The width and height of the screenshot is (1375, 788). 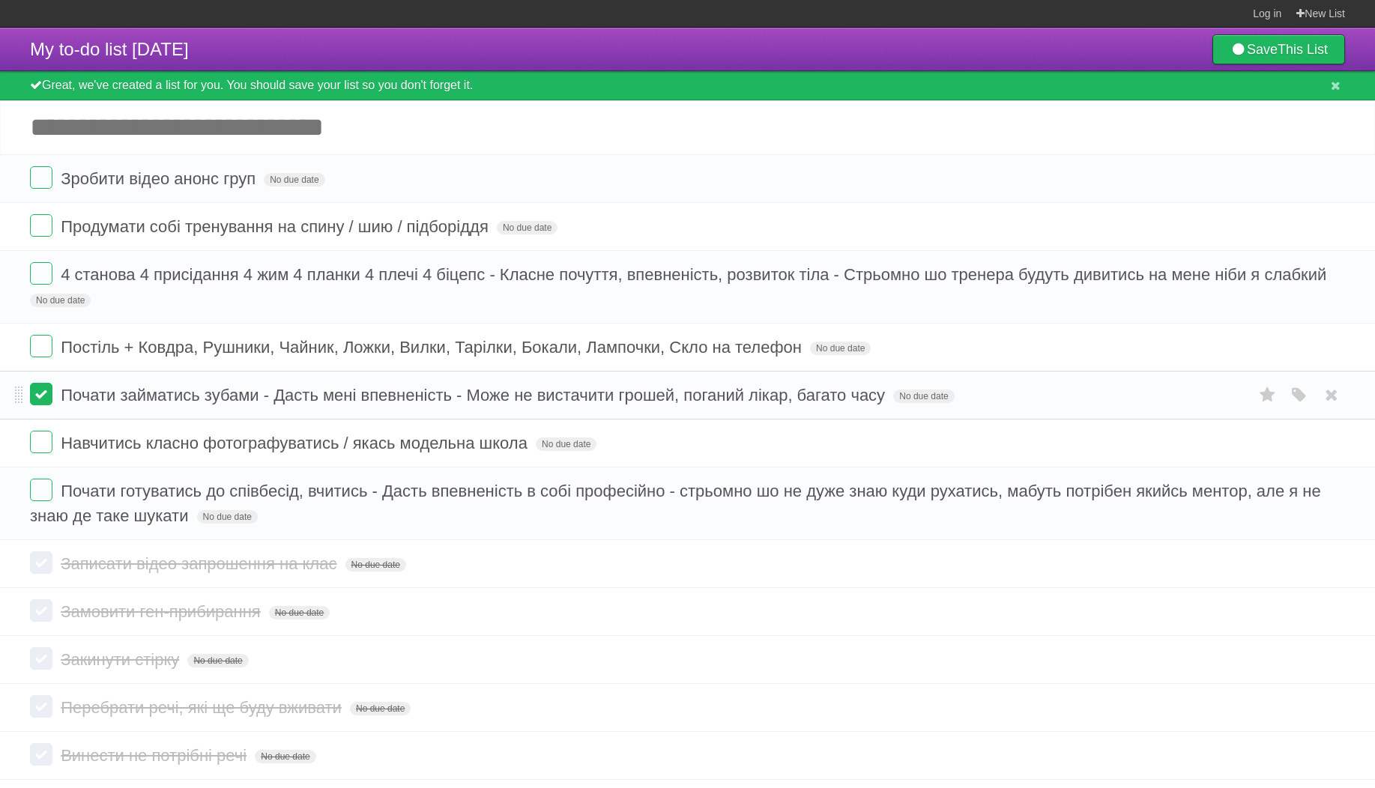 I want to click on span: Почати готуватись до співбесід, вчитись - Дасть впевненість в собі професійно - стрьомно шо не ду..., so click(x=675, y=503).